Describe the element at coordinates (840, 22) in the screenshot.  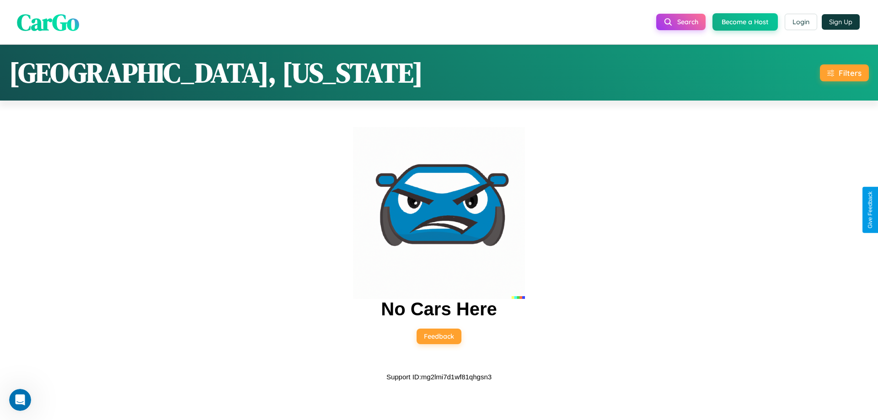
I see `button: Sign Up` at that location.